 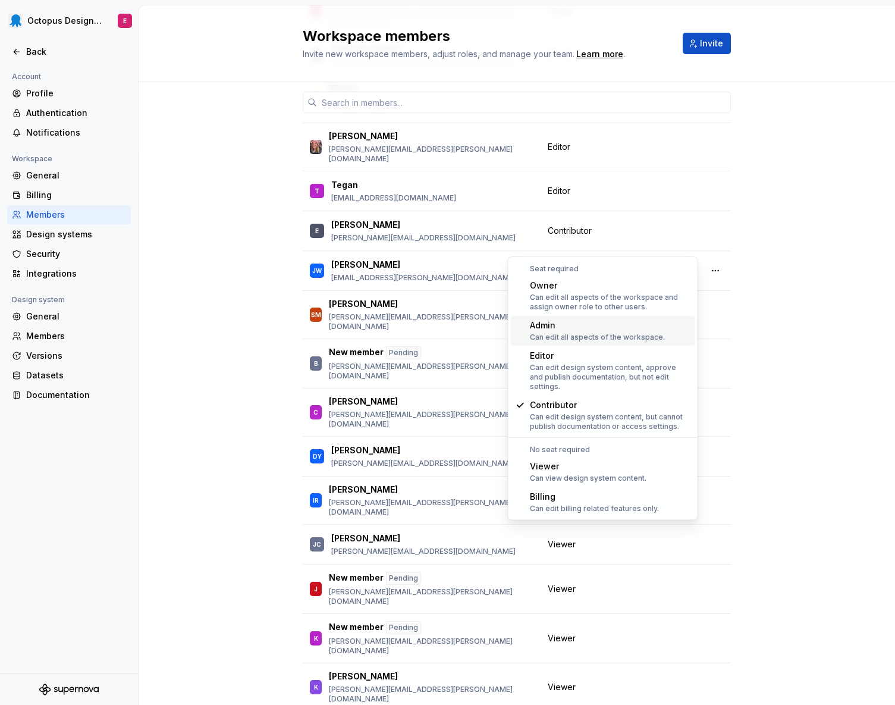 What do you see at coordinates (69, 375) in the screenshot?
I see `a: Datasets` at bounding box center [69, 375].